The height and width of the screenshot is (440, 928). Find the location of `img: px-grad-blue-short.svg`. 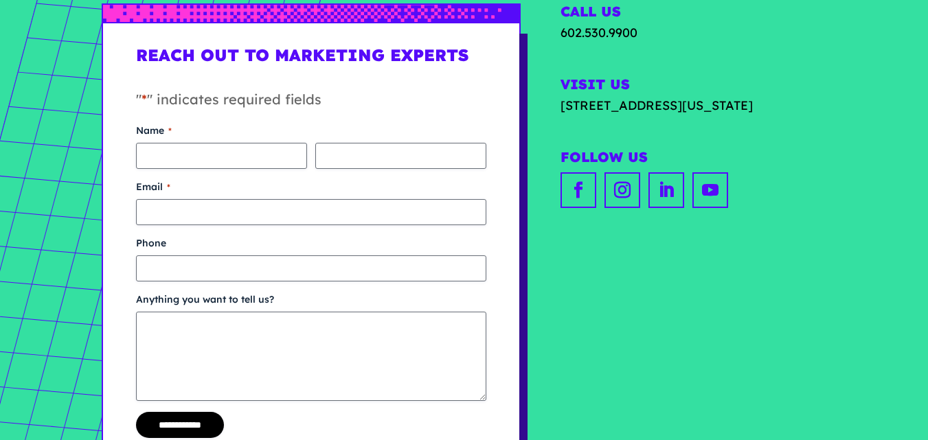

img: px-grad-blue-short.svg is located at coordinates (311, 13).